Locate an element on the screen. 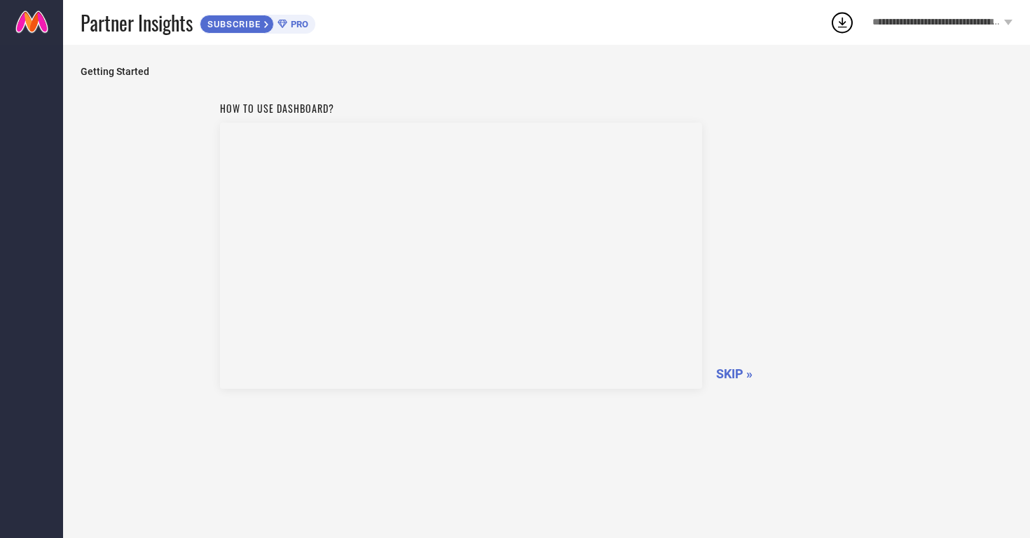  div: Open download list is located at coordinates (842, 22).